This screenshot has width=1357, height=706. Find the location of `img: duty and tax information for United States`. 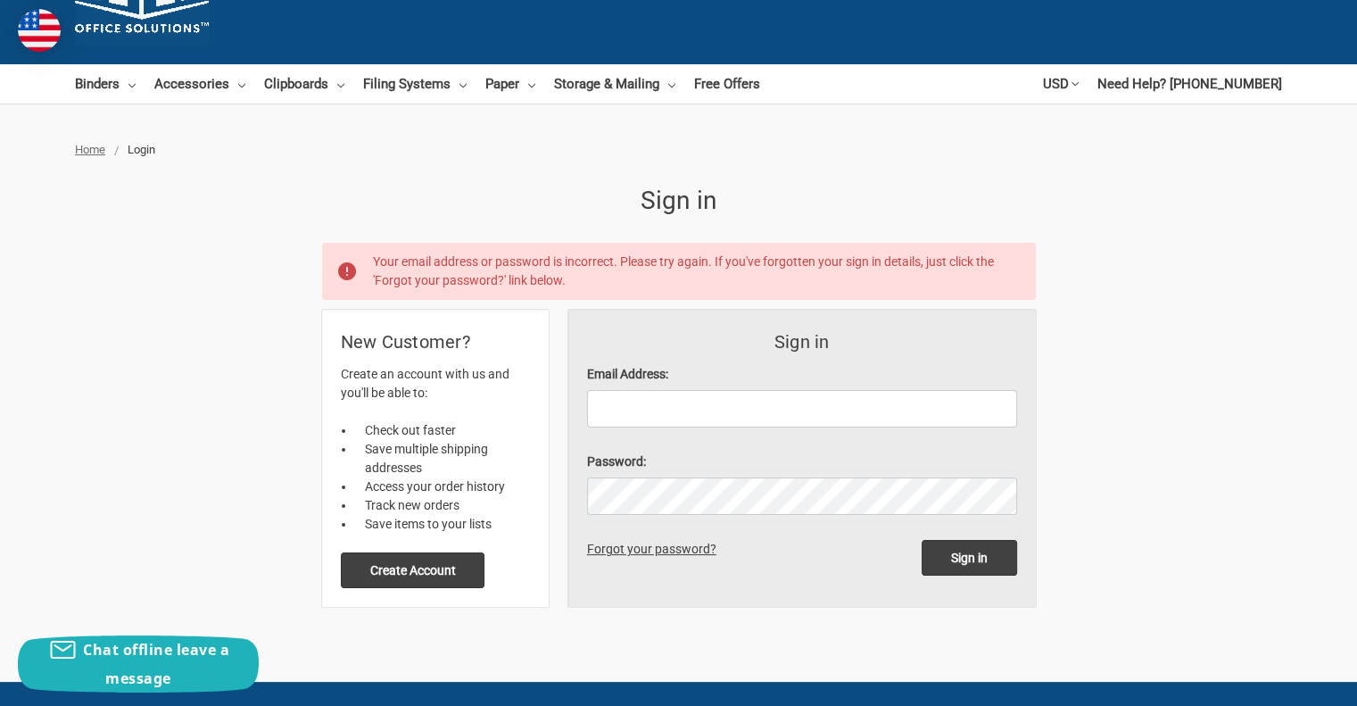

img: duty and tax information for United States is located at coordinates (39, 30).